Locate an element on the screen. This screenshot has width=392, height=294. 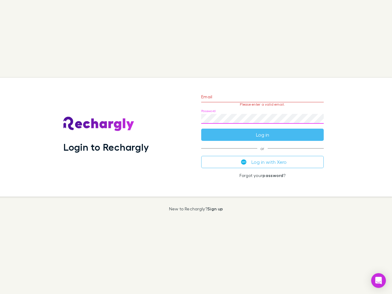
p: New to Rechargly? is located at coordinates (196, 209).